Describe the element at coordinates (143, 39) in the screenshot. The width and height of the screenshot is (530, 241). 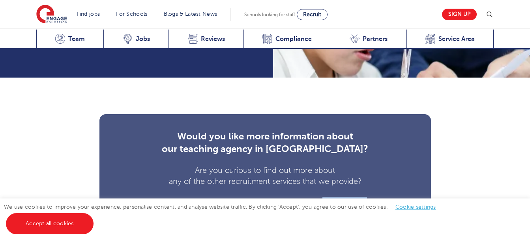
I see `span: Jobs` at that location.